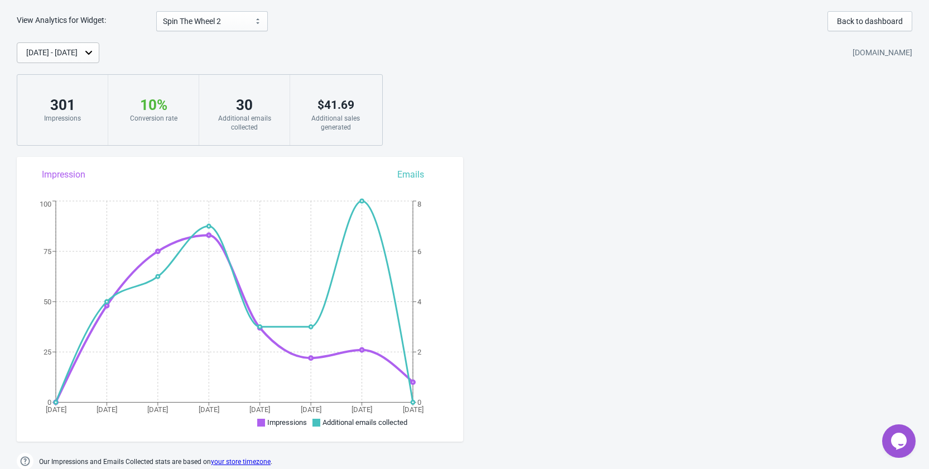  Describe the element at coordinates (86, 20) in the screenshot. I see `label: View Analytics for Widget:` at that location.